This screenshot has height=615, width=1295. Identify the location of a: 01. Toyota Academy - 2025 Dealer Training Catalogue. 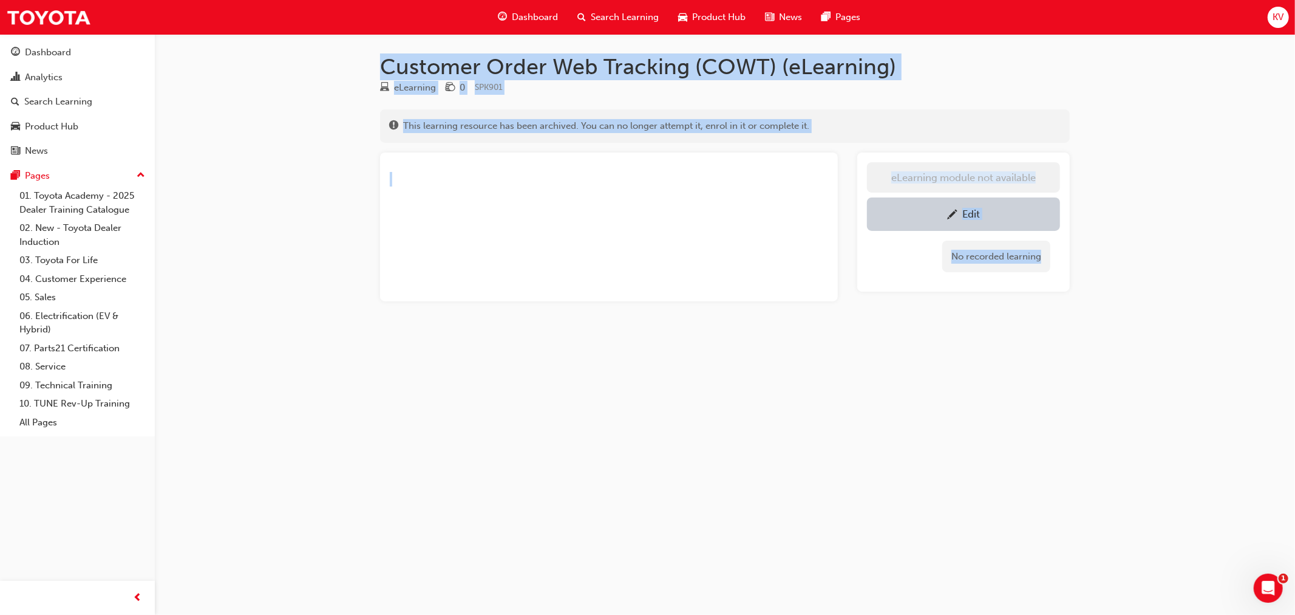
(82, 202).